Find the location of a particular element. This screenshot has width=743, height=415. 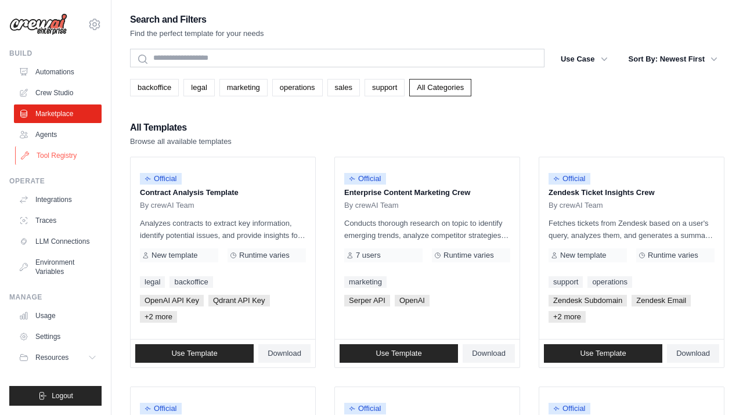

span: Serper API is located at coordinates (367, 301).